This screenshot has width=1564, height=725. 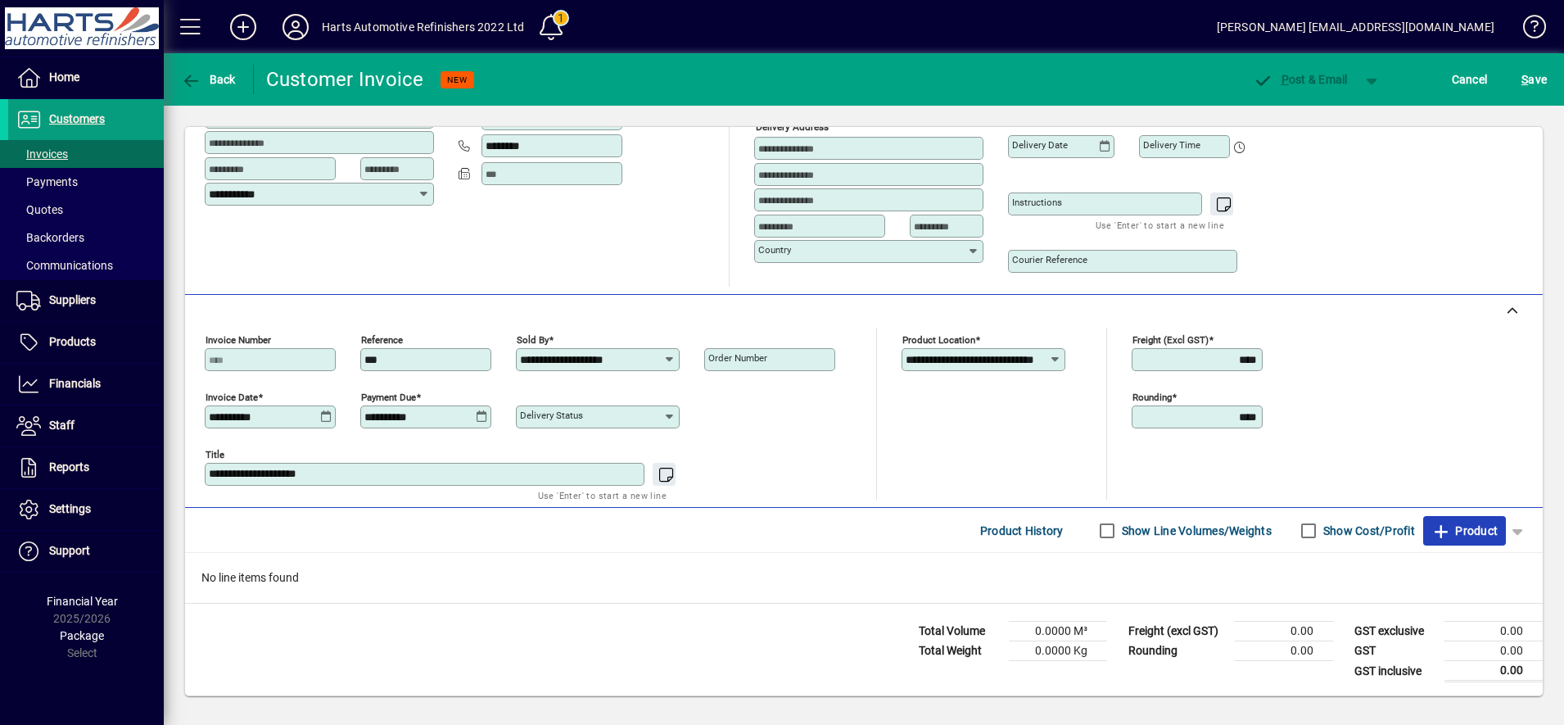 What do you see at coordinates (457, 79) in the screenshot?
I see `span: NEW` at bounding box center [457, 79].